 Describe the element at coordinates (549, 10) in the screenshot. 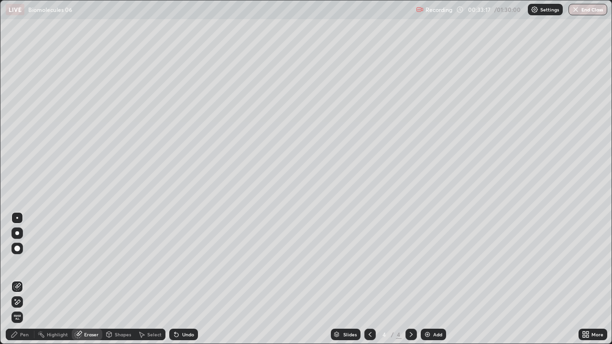

I see `p: Settings` at that location.